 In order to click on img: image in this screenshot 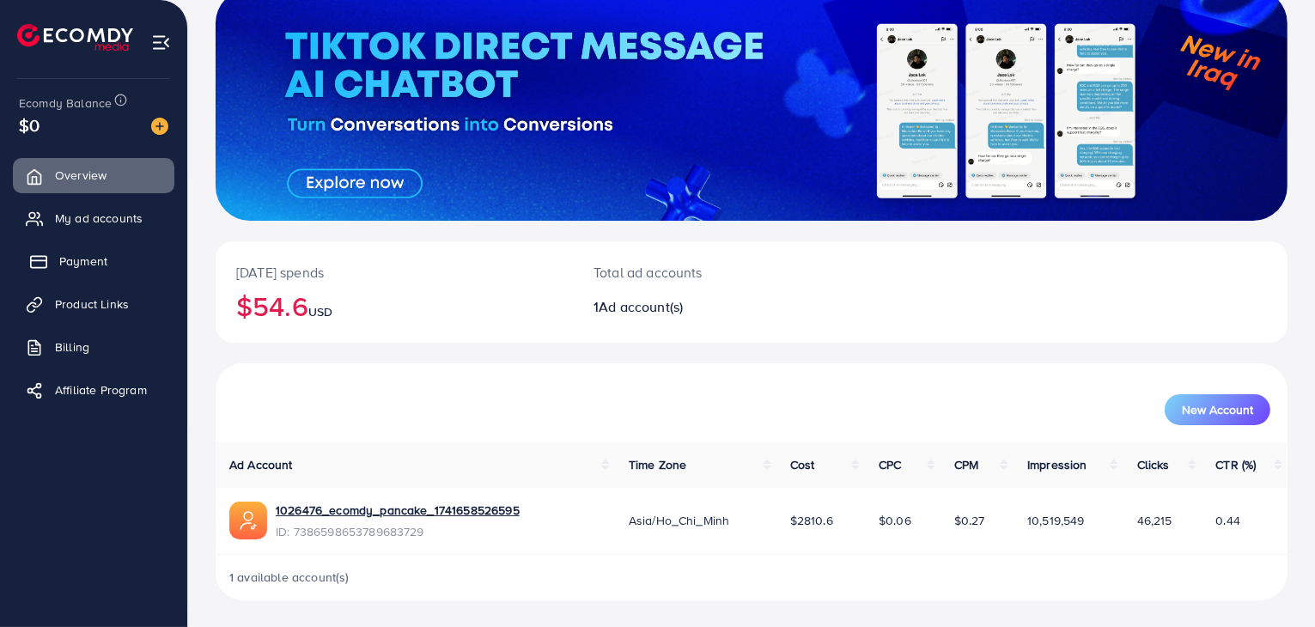, I will do `click(160, 126)`.